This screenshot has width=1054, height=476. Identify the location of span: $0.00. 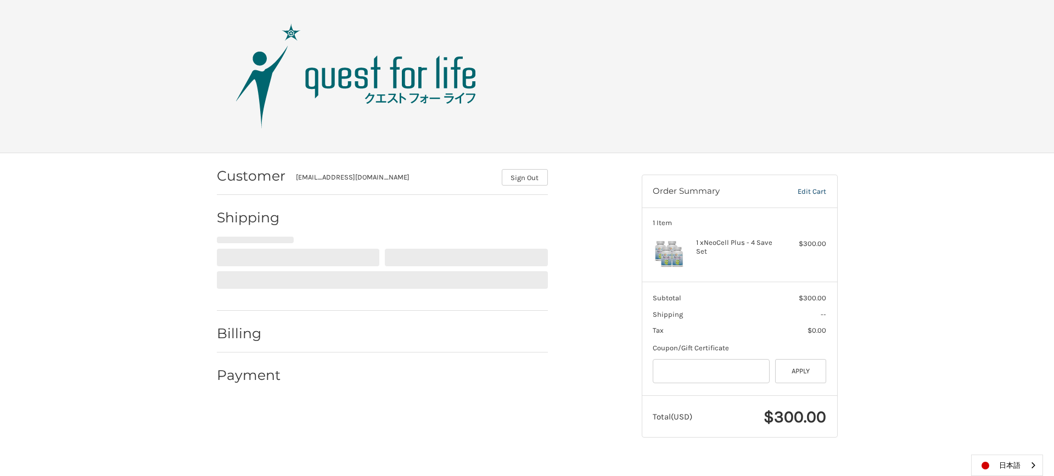
(817, 330).